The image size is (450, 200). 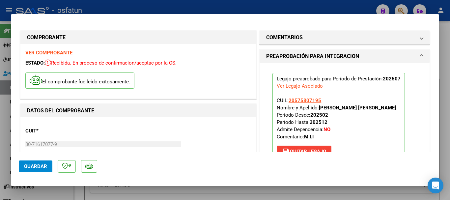 What do you see at coordinates (111, 63) in the screenshot?
I see `span: Recibida. En proceso de confirmacion/aceptac por la OS.` at bounding box center [111, 63].